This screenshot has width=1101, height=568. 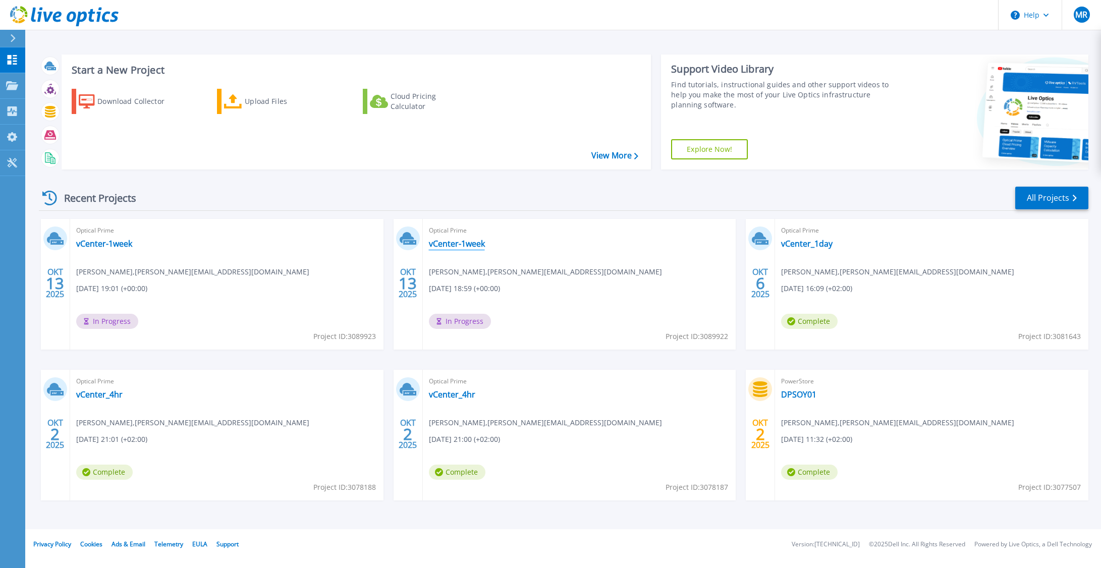 What do you see at coordinates (128, 544) in the screenshot?
I see `a: Ads & Email` at bounding box center [128, 544].